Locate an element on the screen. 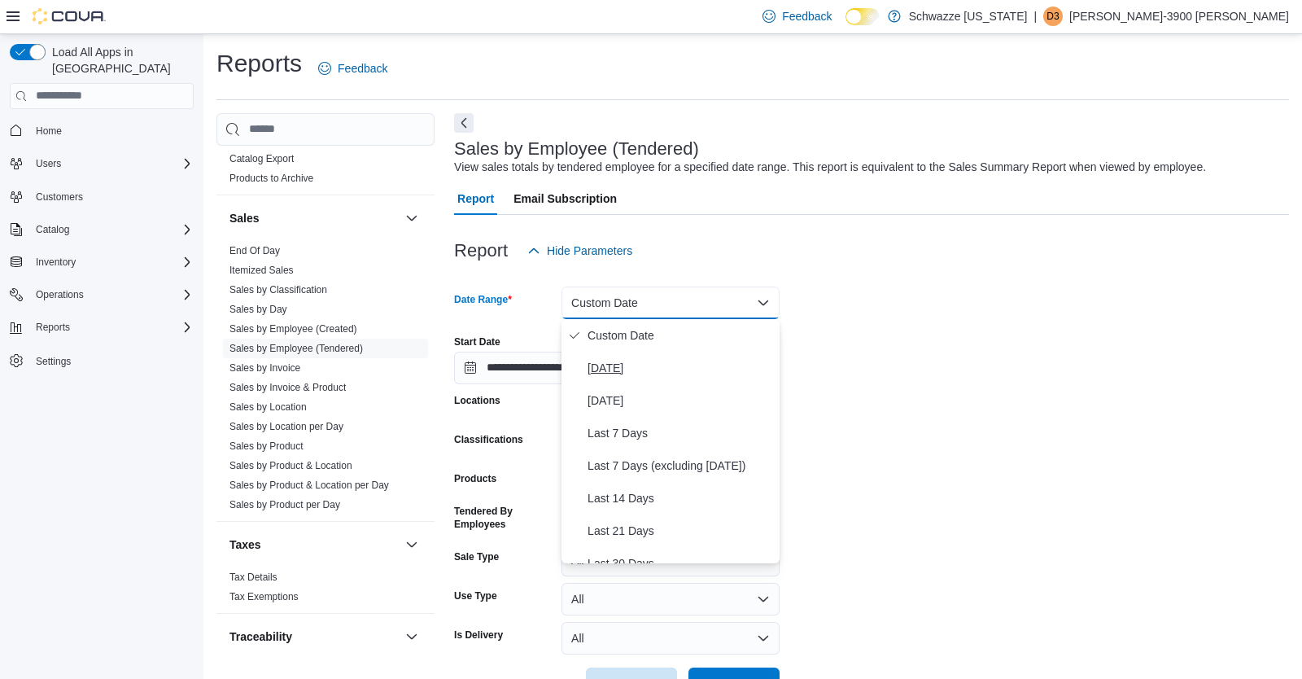 The image size is (1302, 679). span: Sales by Employee (Tendered) is located at coordinates (296, 348).